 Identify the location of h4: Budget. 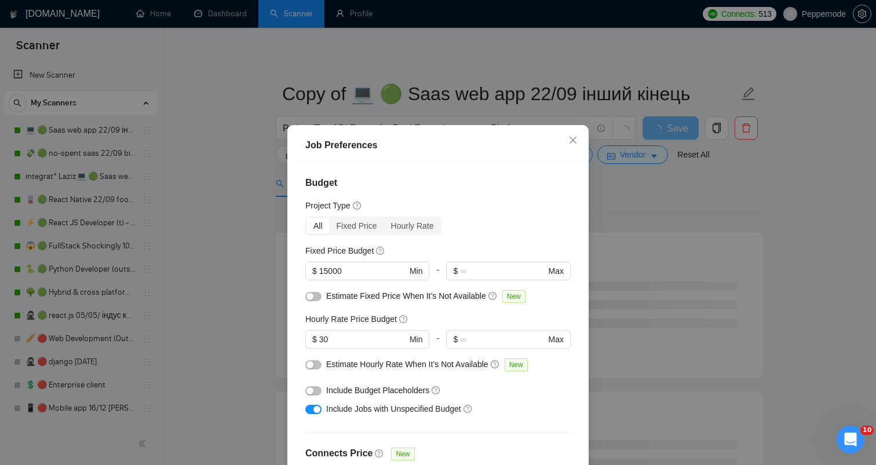
(438, 183).